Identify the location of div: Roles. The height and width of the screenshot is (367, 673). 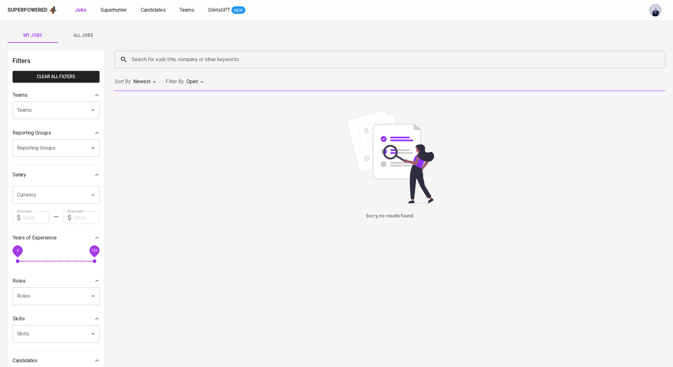
(56, 281).